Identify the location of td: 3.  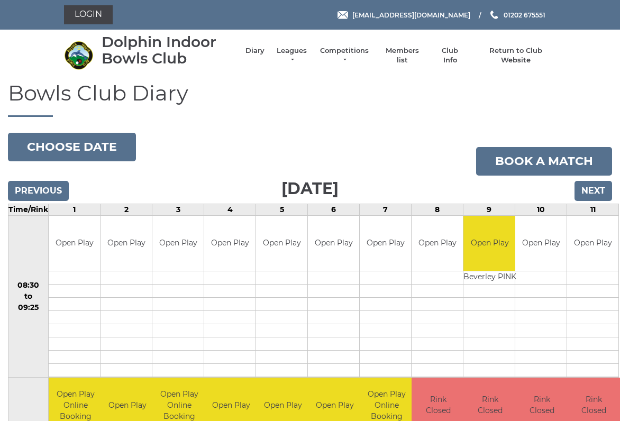
(178, 209).